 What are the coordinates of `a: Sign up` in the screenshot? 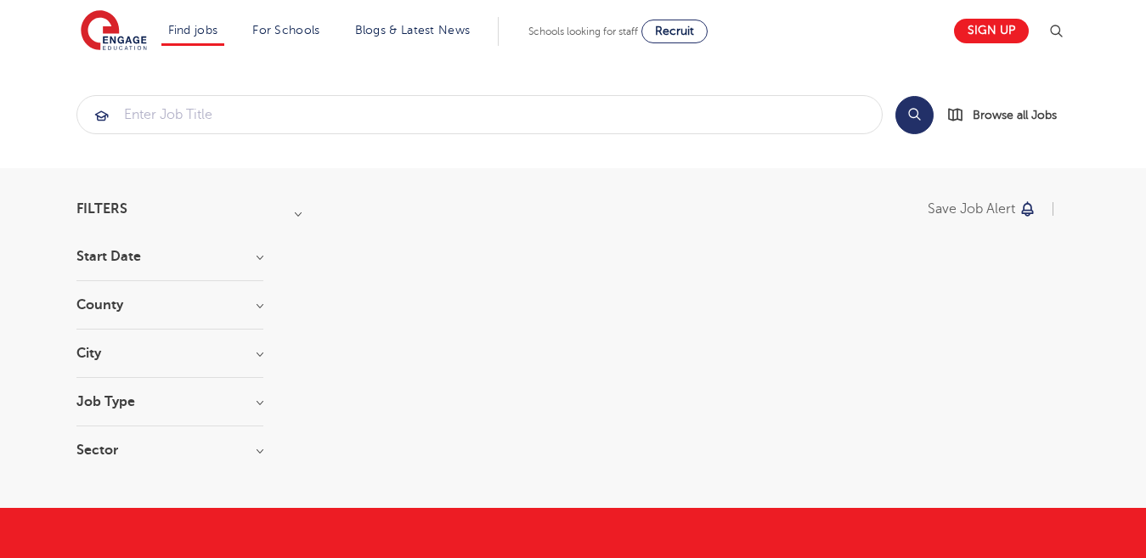 It's located at (991, 31).